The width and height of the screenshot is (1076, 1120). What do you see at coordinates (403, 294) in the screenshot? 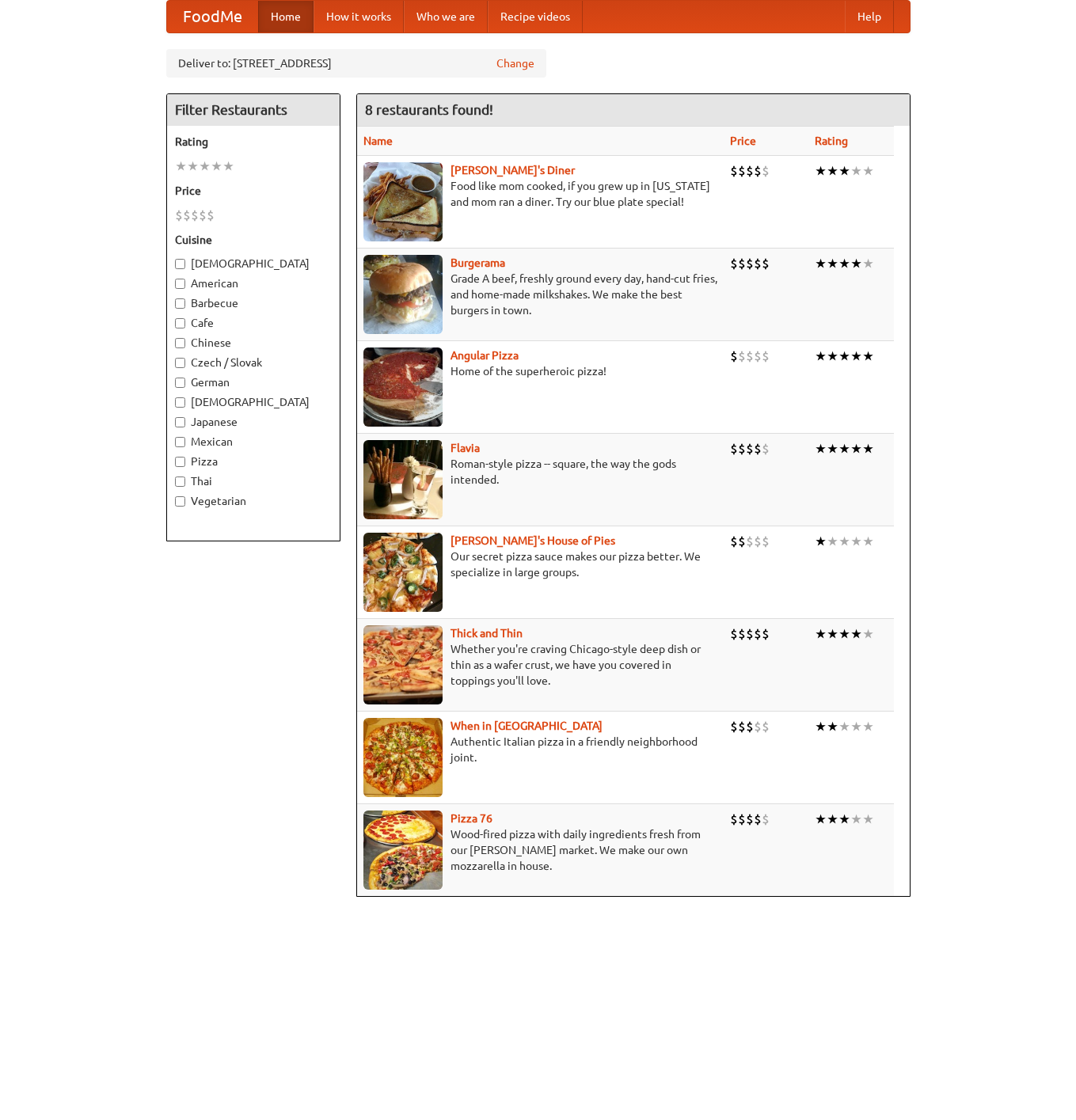
I see `img: burgerama.jpg` at bounding box center [403, 294].